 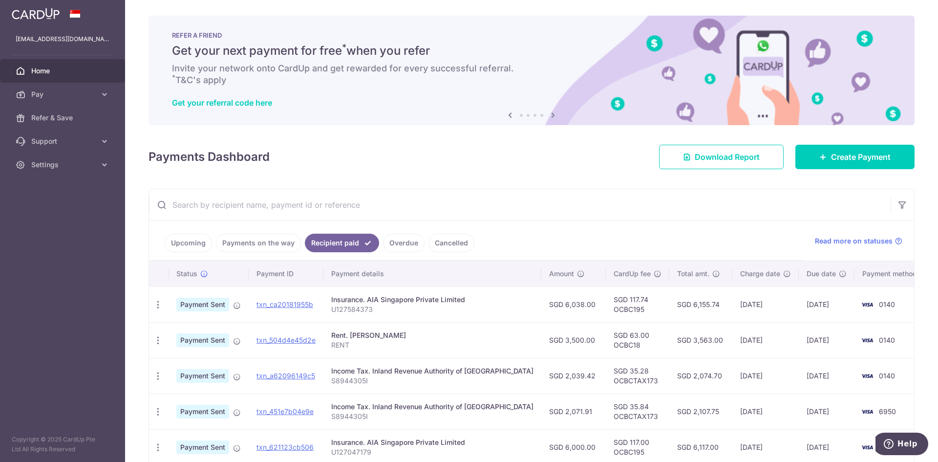 What do you see at coordinates (701, 411) in the screenshot?
I see `td: SGD 2,107.75` at bounding box center [701, 411].